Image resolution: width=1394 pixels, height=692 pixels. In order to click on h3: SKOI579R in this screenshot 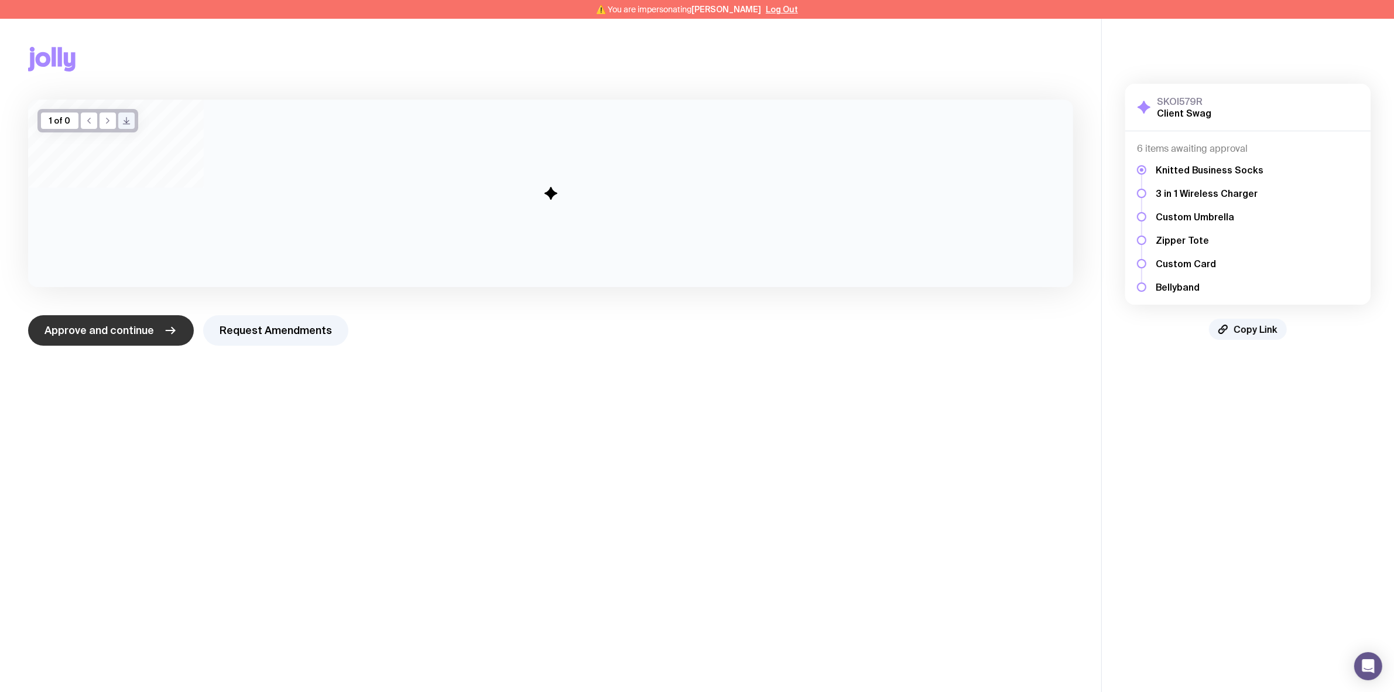, I will do `click(1184, 101)`.